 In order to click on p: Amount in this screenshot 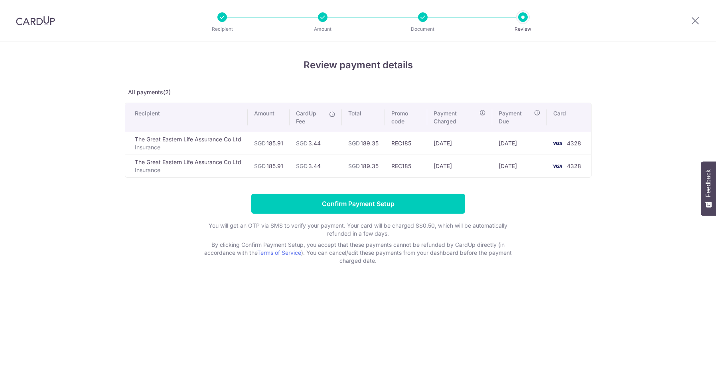, I will do `click(323, 29)`.